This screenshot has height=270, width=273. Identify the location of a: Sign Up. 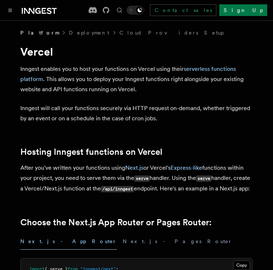
(243, 10).